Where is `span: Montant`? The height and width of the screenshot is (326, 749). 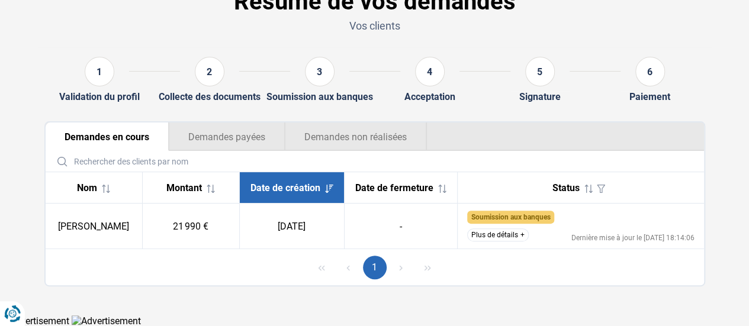 span: Montant is located at coordinates (184, 188).